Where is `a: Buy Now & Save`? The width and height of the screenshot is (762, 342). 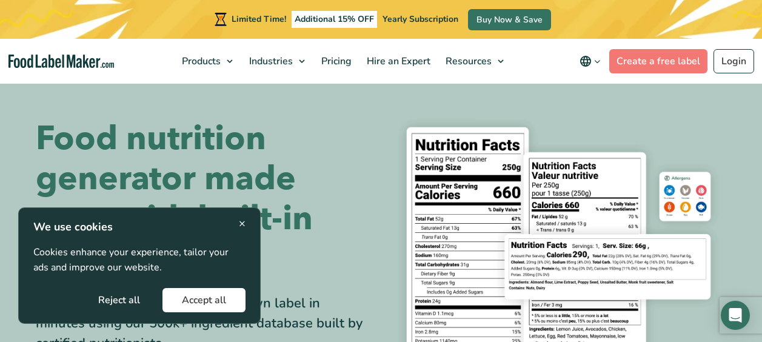 a: Buy Now & Save is located at coordinates (509, 19).